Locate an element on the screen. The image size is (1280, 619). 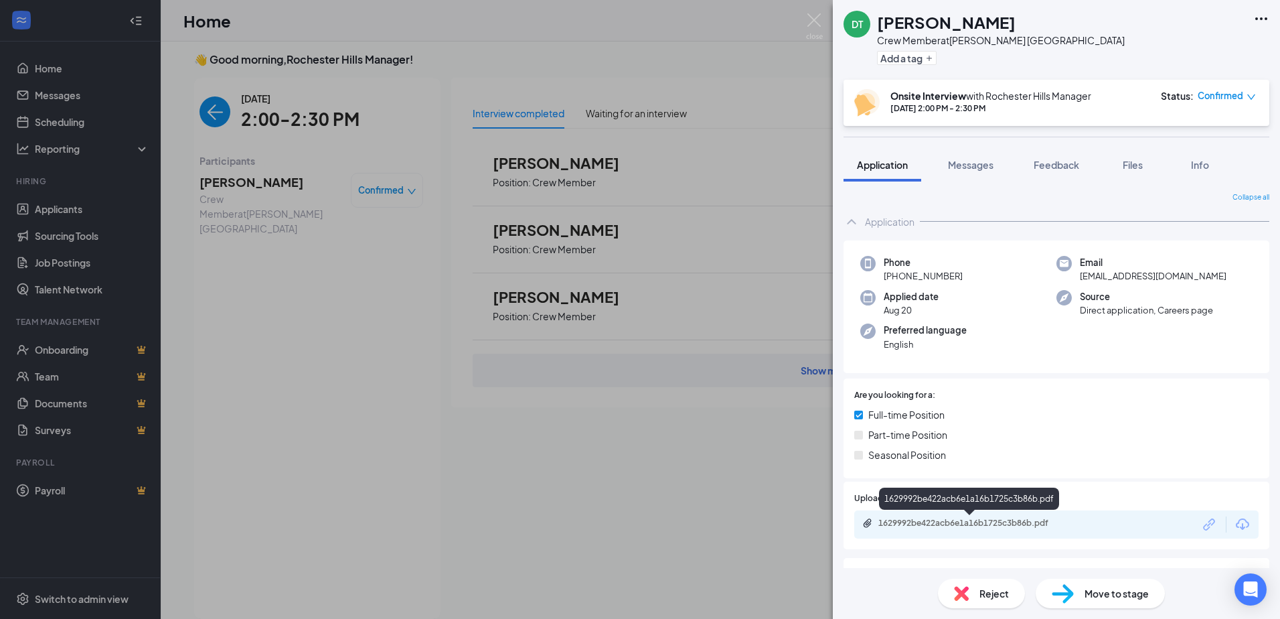
span: Email is located at coordinates (1153, 262).